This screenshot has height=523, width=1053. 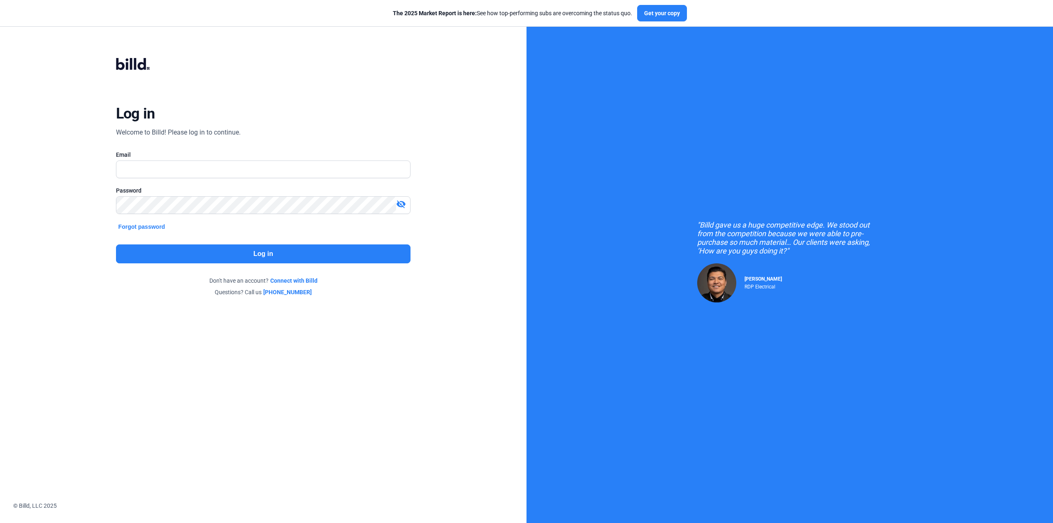 What do you see at coordinates (401, 204) in the screenshot?
I see `mat-icon: visibility_off` at bounding box center [401, 204].